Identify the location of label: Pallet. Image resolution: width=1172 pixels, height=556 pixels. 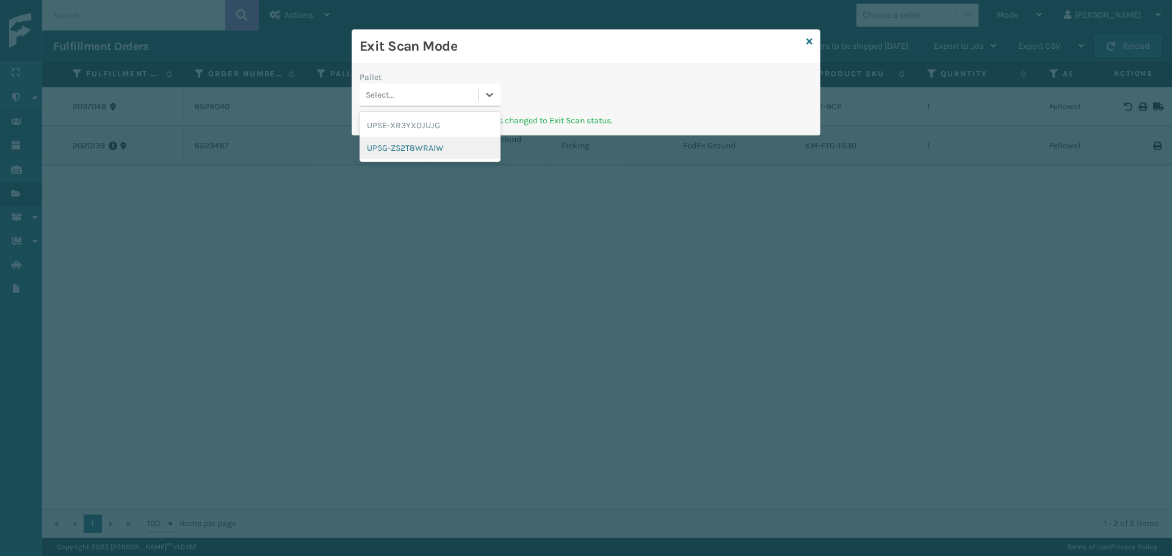
(370, 77).